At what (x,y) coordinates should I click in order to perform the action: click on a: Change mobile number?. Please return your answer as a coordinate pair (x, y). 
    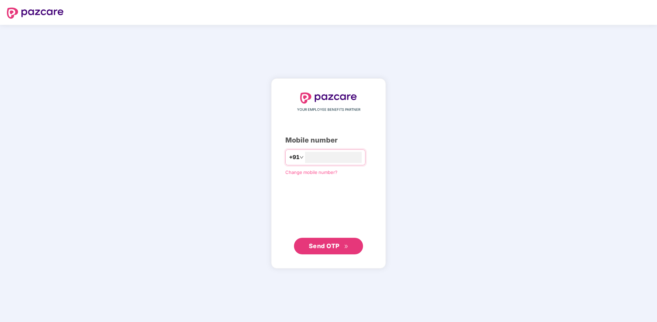
    Looking at the image, I should click on (311, 172).